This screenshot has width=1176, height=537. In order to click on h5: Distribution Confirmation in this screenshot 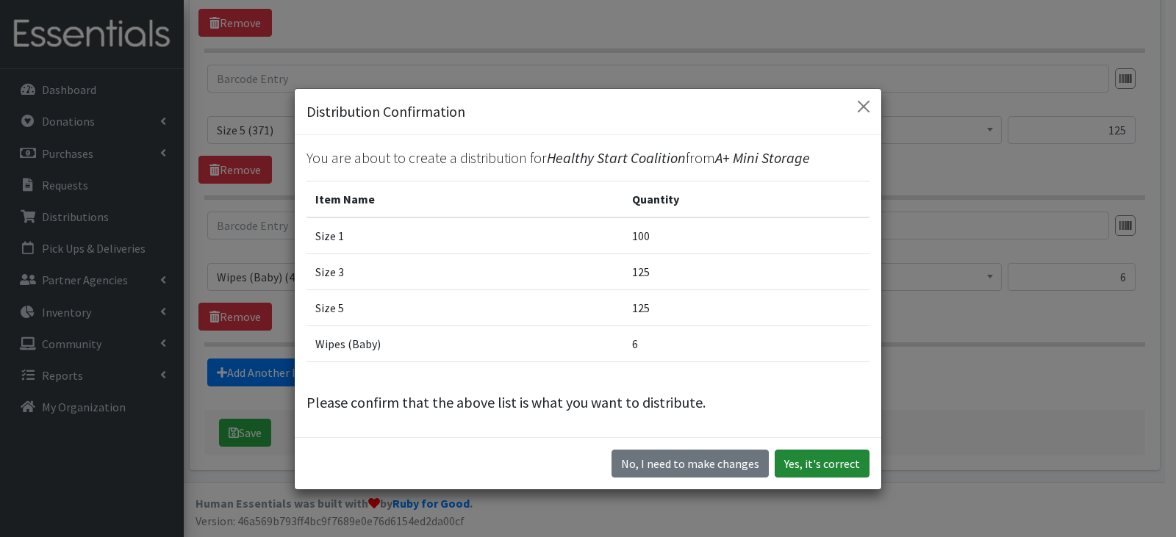, I will do `click(386, 112)`.